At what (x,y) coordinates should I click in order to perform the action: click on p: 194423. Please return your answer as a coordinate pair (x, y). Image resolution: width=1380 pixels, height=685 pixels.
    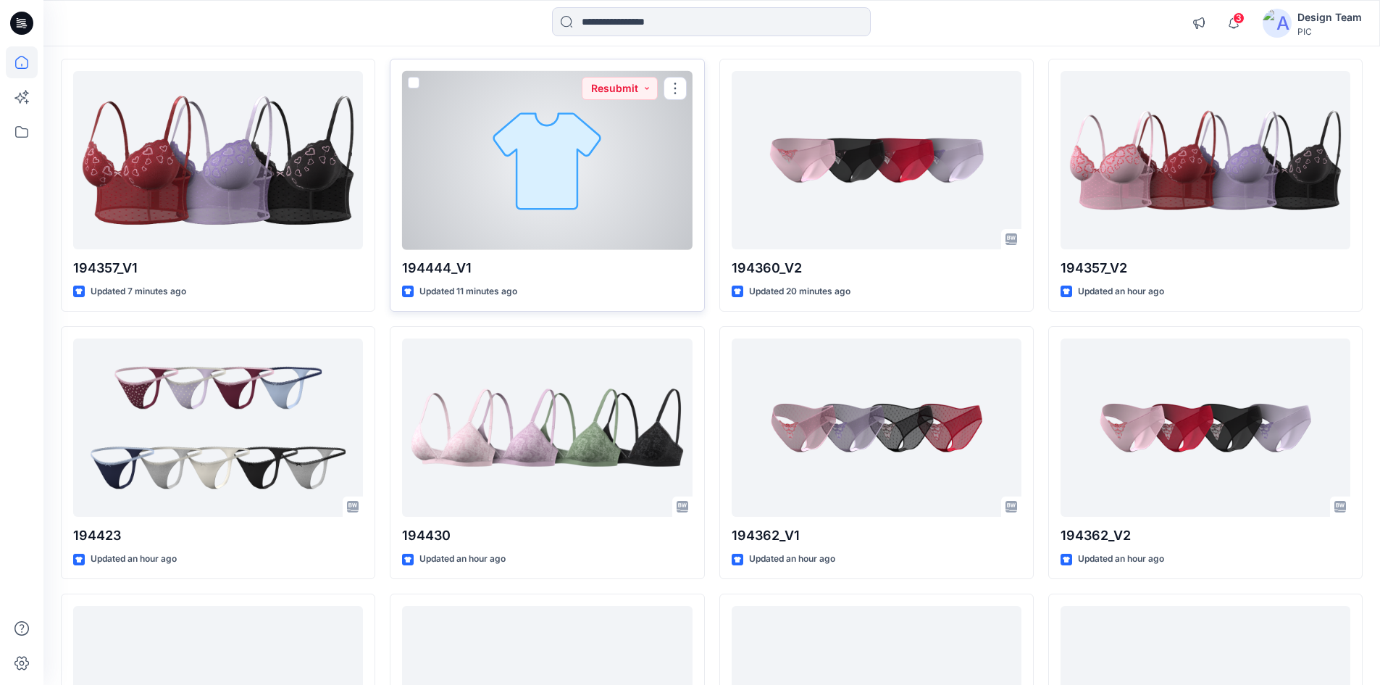
    Looking at the image, I should click on (218, 535).